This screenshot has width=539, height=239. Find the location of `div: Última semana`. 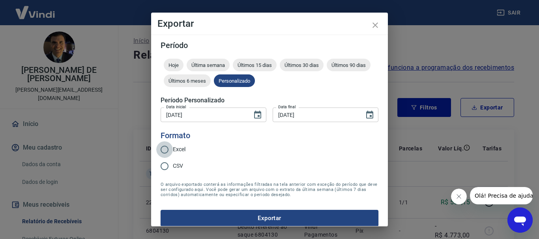

div: Última semana is located at coordinates (208, 65).